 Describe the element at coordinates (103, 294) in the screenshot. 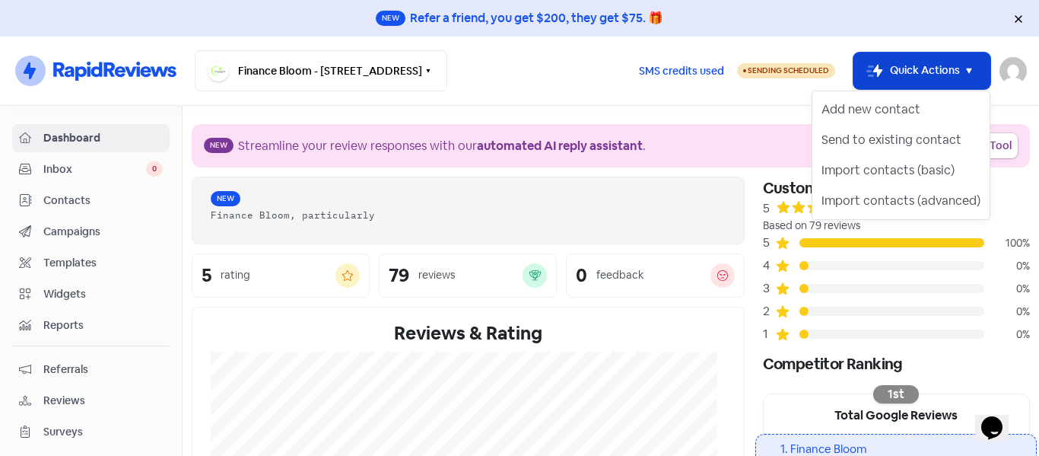

I see `span: Widgets` at that location.